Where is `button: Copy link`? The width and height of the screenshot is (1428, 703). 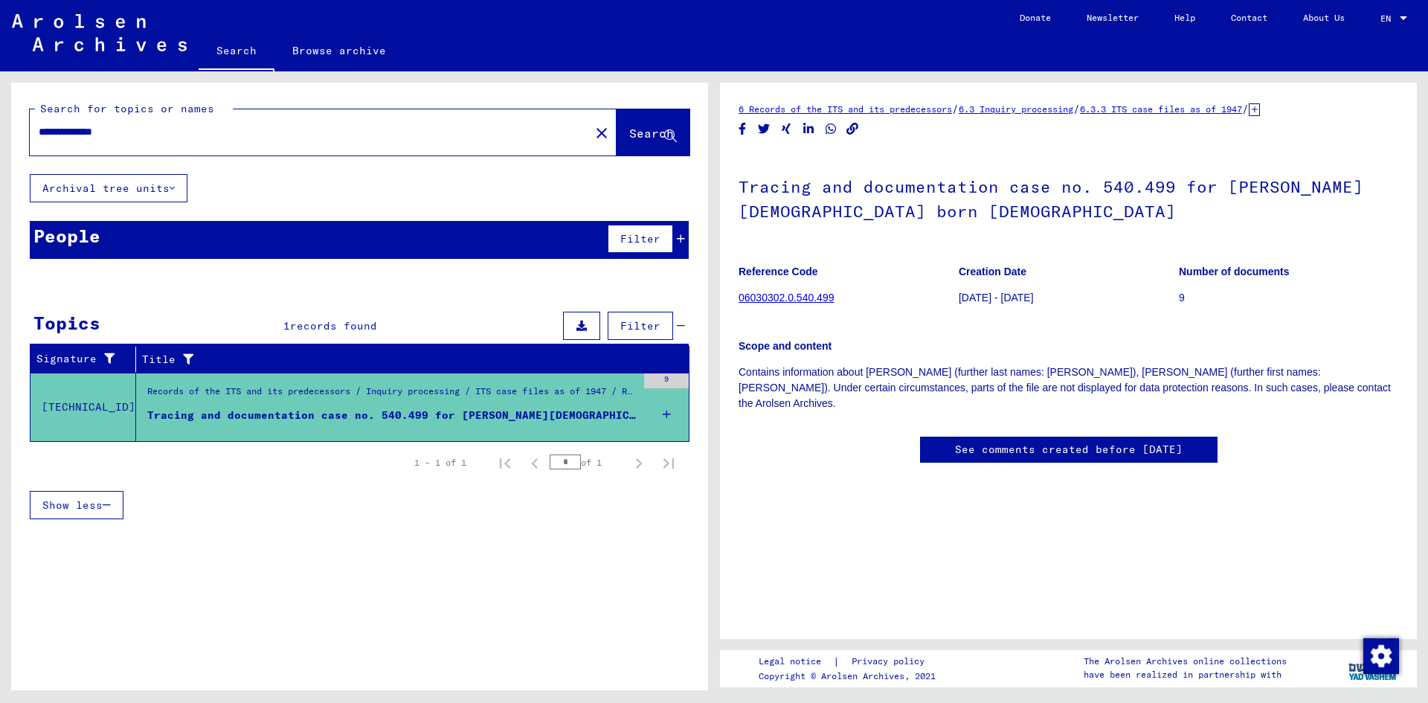
button: Copy link is located at coordinates (852, 129).